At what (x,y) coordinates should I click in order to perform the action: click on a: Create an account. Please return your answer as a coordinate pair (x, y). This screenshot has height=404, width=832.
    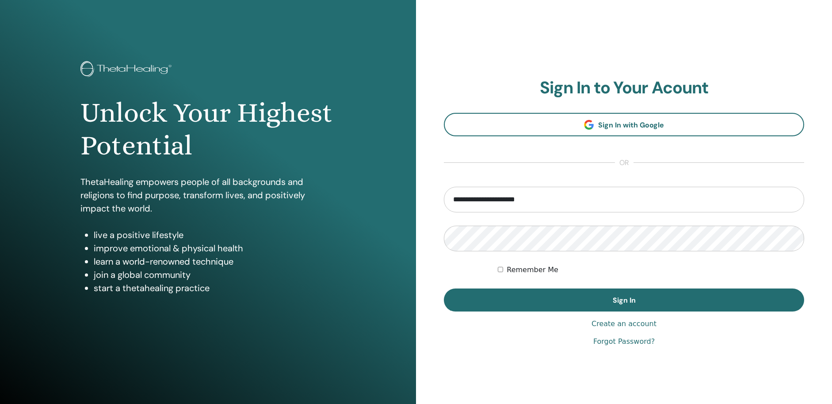
    Looking at the image, I should click on (624, 324).